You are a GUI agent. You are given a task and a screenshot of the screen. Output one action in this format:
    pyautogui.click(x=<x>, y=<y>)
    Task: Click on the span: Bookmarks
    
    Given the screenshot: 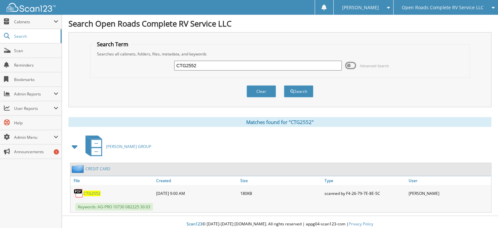 What is the action you would take?
    pyautogui.click(x=36, y=79)
    